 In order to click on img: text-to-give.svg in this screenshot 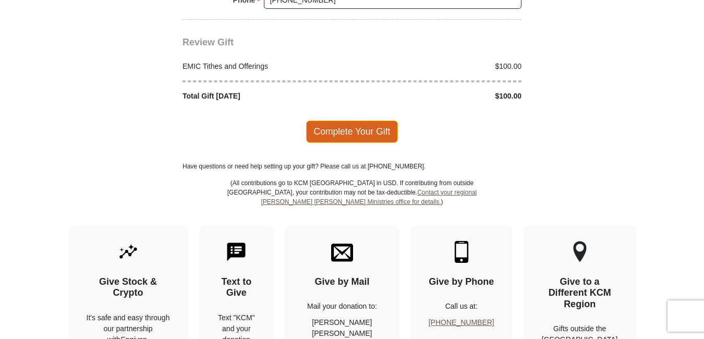, I will do `click(236, 252)`.